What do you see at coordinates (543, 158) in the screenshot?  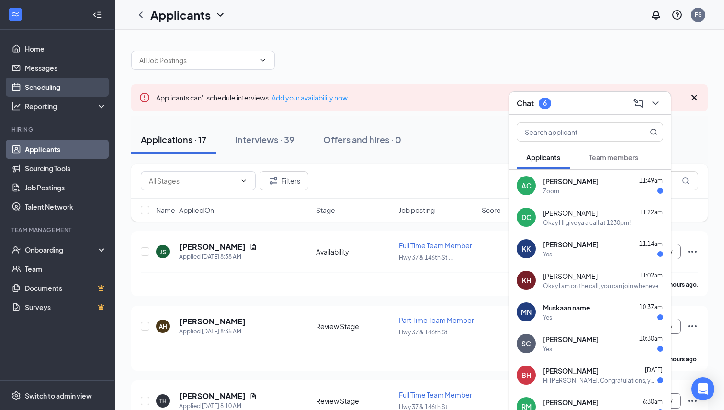 I see `span: Applicants` at bounding box center [543, 158].